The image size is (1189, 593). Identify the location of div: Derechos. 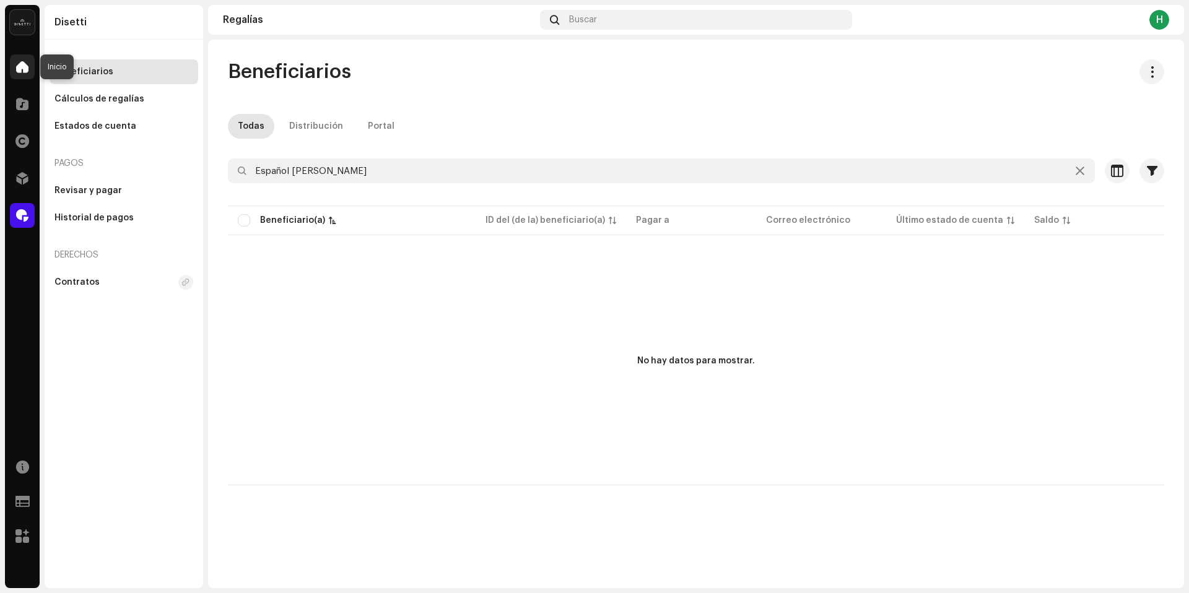
(124, 255).